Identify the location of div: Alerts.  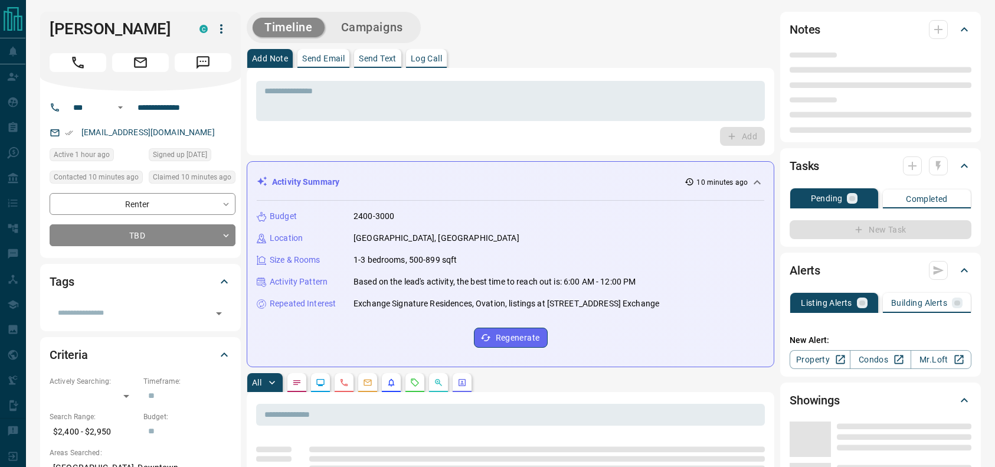
(880, 270).